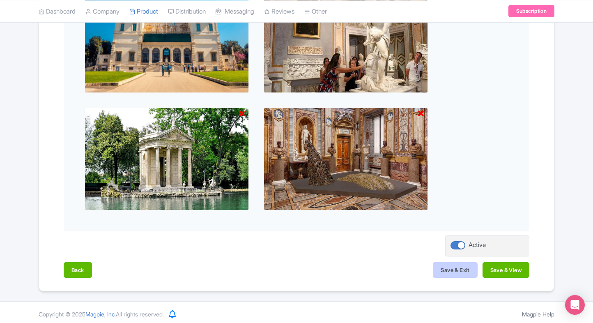 Image resolution: width=593 pixels, height=323 pixels. What do you see at coordinates (455, 270) in the screenshot?
I see `button: Save & Exit` at bounding box center [455, 270].